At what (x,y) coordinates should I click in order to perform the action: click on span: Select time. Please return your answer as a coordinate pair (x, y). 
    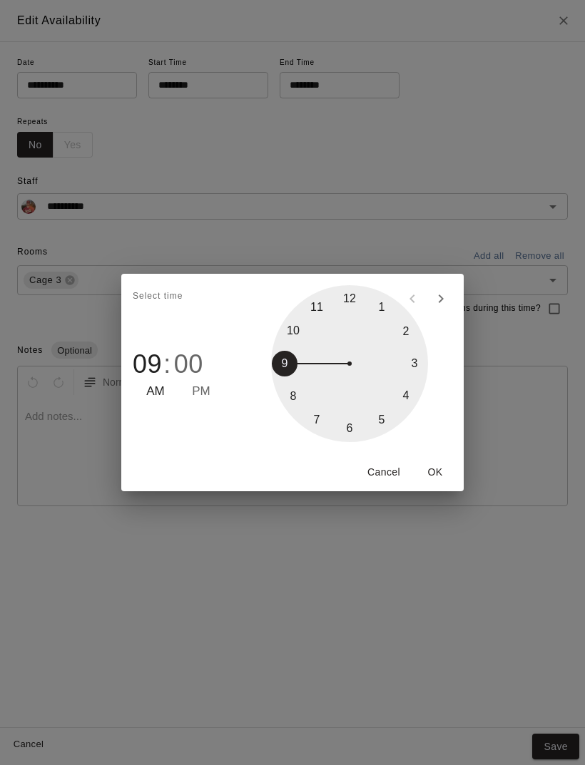
    Looking at the image, I should click on (158, 297).